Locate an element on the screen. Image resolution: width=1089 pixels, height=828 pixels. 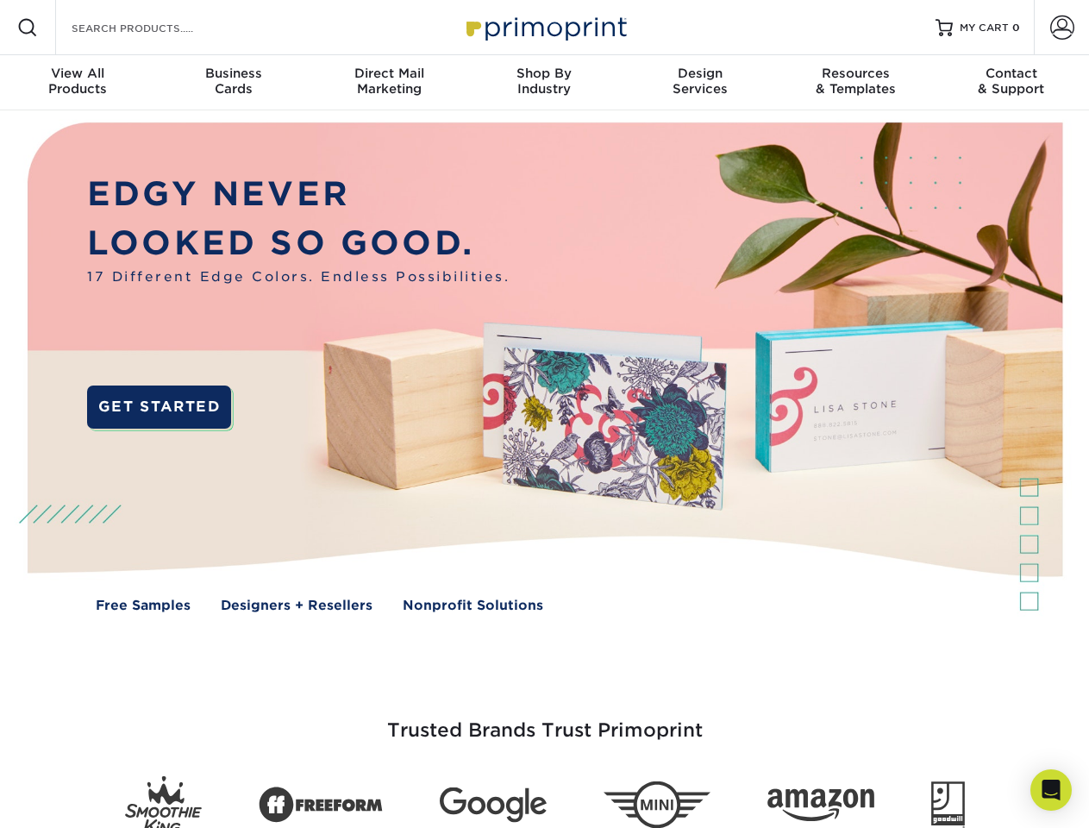
img: Amazon is located at coordinates (821, 806).